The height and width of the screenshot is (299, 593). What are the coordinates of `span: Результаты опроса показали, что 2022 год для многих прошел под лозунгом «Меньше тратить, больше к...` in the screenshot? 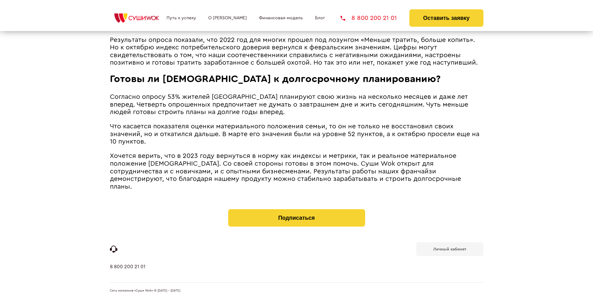 It's located at (294, 51).